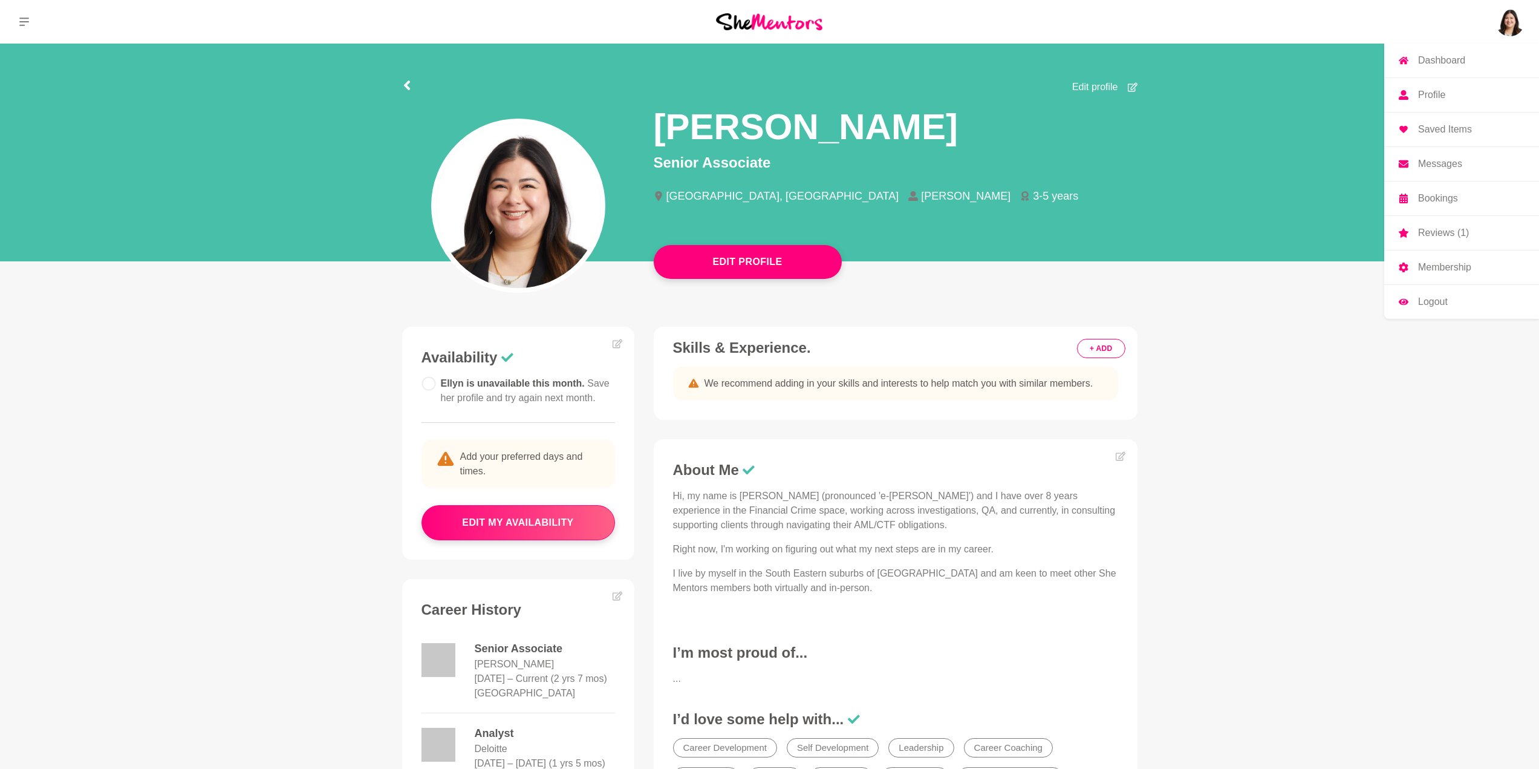 The width and height of the screenshot is (1539, 769). What do you see at coordinates (541, 679) in the screenshot?
I see `dd: Feb 2023 – Current (2 yrs 7 mos)` at bounding box center [541, 679].